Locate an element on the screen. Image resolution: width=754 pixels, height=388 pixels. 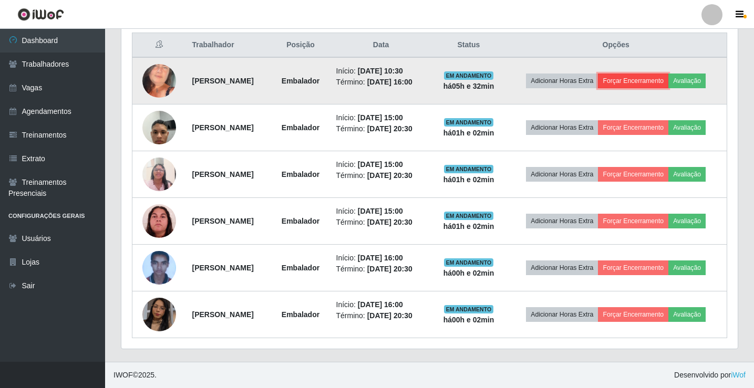
img: 1734900991405.jpeg is located at coordinates (159, 174).